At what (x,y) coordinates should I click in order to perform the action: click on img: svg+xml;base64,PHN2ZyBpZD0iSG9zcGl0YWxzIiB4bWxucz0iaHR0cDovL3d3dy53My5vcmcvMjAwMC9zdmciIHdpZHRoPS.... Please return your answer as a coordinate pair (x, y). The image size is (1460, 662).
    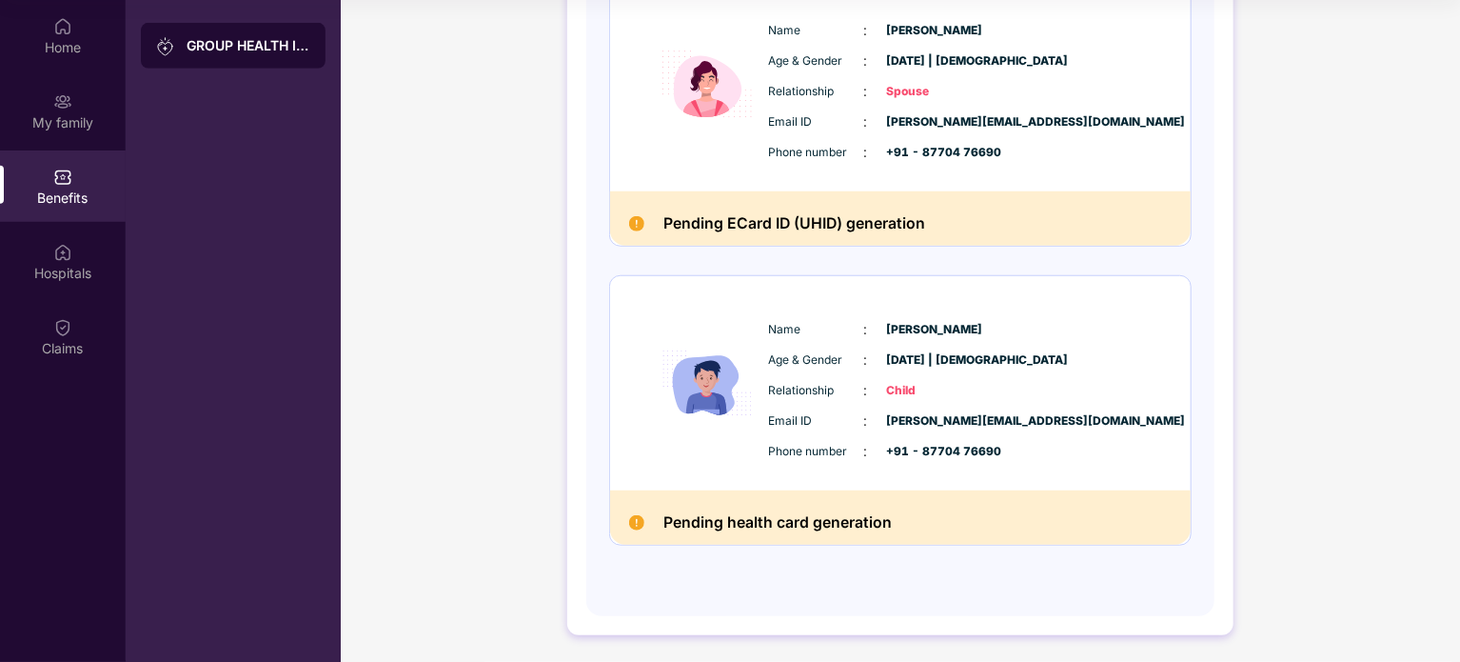
    Looking at the image, I should click on (63, 252).